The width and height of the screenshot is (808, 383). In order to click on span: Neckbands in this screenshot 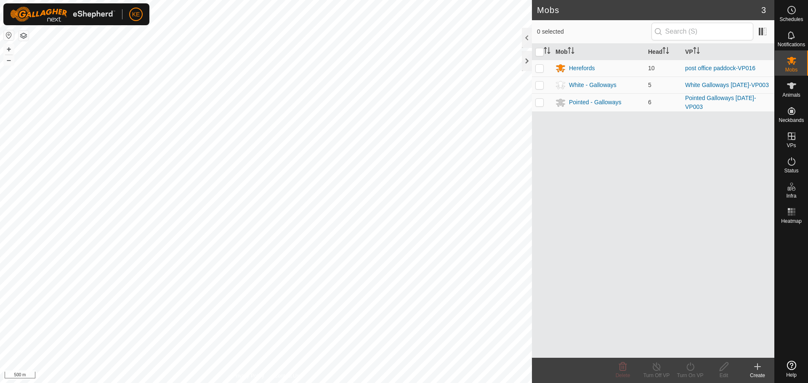, I will do `click(791, 120)`.